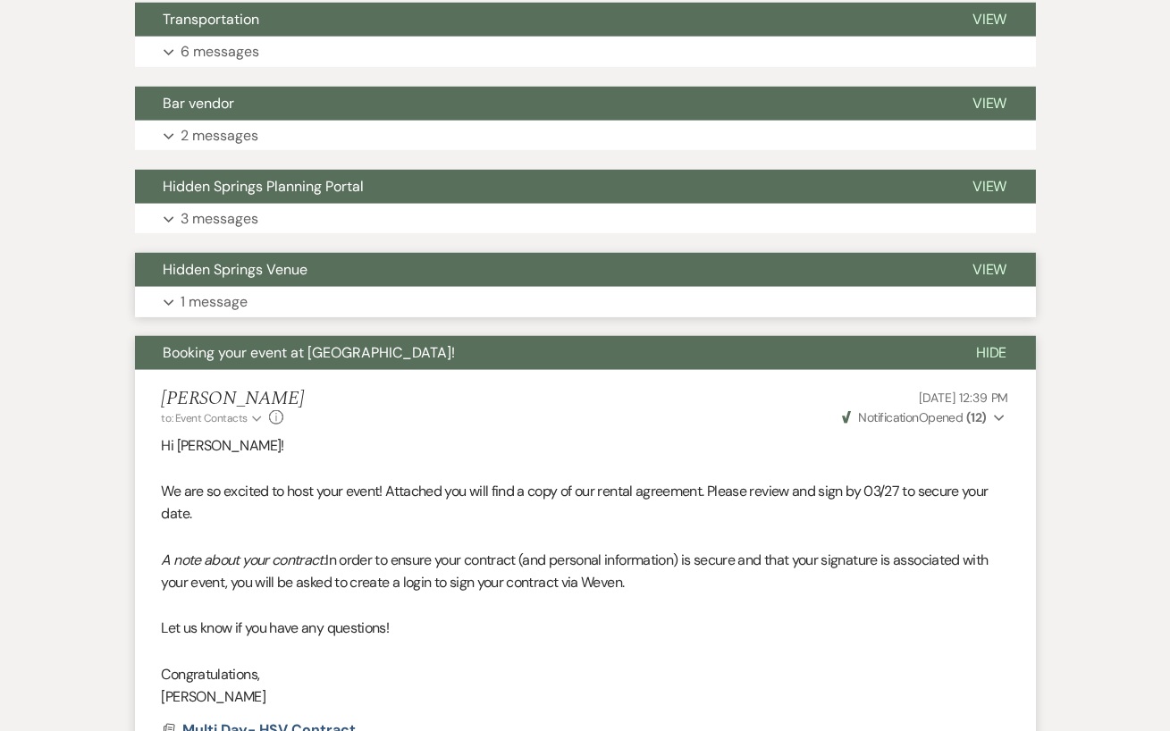 The width and height of the screenshot is (1170, 731). What do you see at coordinates (211, 674) in the screenshot?
I see `span: Congratulations,` at bounding box center [211, 674].